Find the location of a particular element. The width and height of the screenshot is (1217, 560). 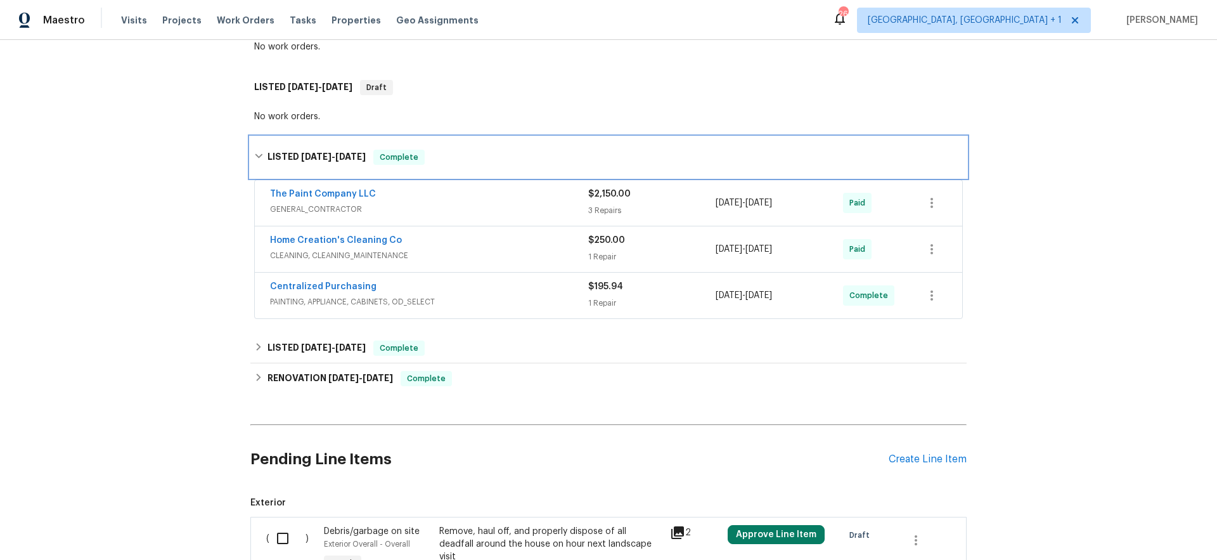

span: Visits is located at coordinates (134, 20).